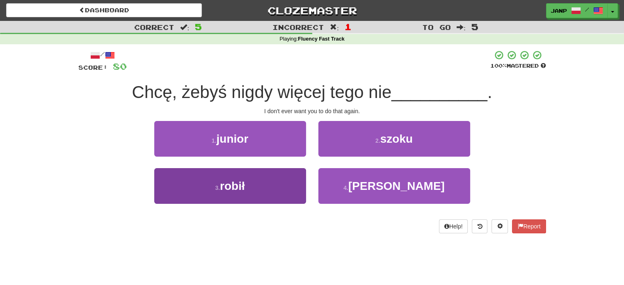 The image size is (624, 285). I want to click on button: 1.junior, so click(230, 139).